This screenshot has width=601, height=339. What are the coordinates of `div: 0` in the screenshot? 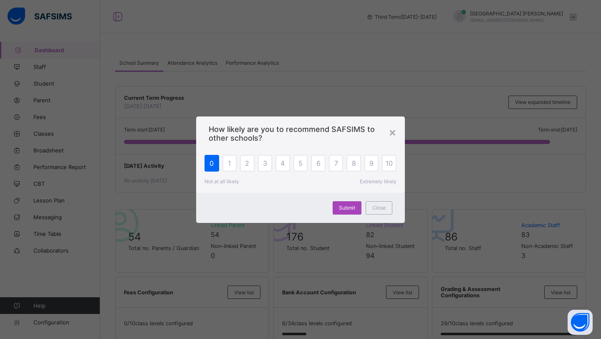 It's located at (212, 163).